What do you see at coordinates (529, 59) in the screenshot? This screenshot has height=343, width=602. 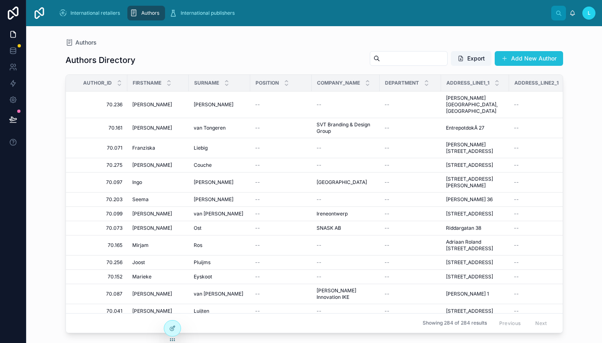 I see `a: Add New Author` at bounding box center [529, 59].